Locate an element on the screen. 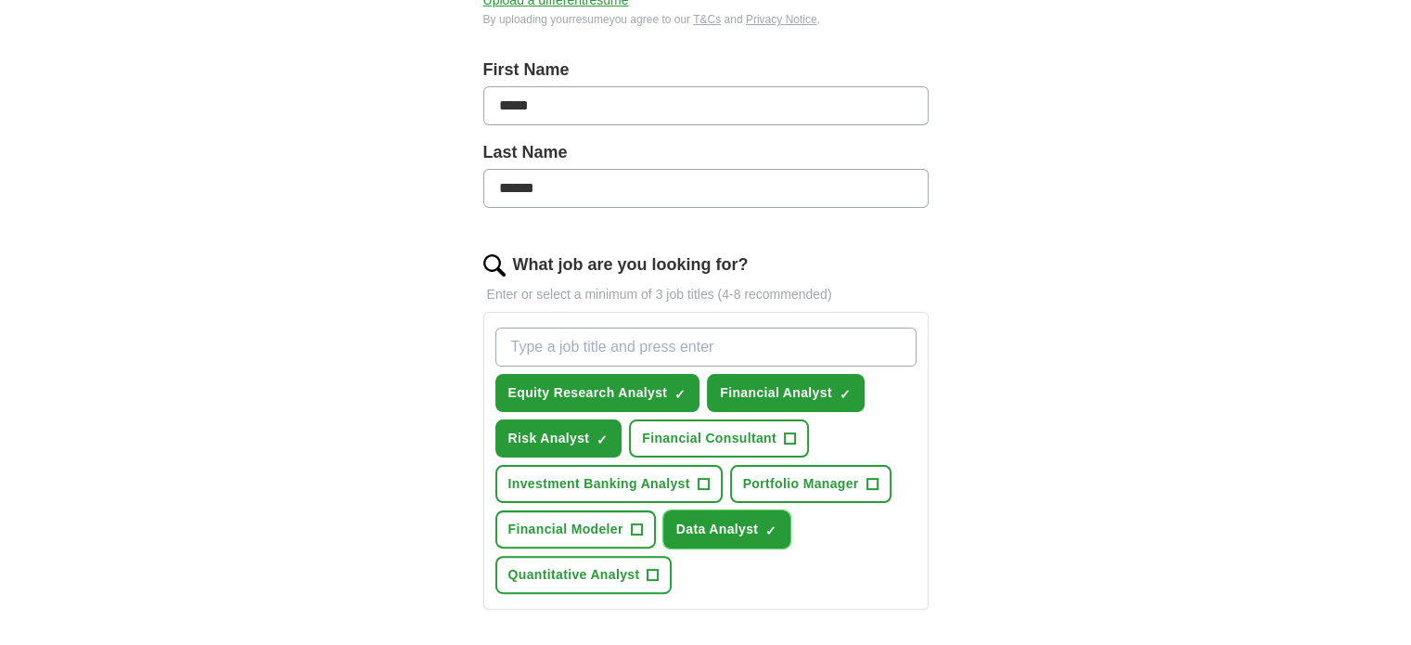  span: Investment Banking Analyst is located at coordinates (599, 483).